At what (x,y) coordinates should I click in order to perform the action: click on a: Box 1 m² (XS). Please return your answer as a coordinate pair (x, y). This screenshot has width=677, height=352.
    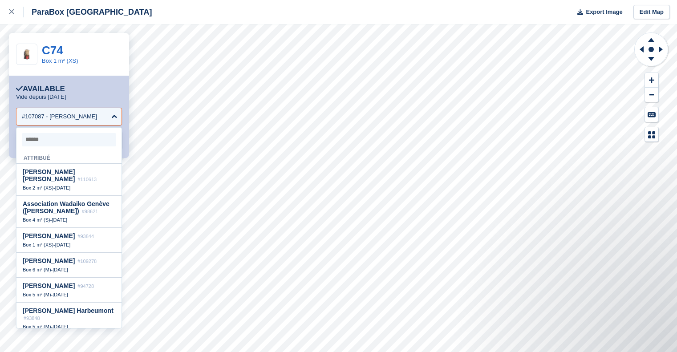
    Looking at the image, I should click on (60, 61).